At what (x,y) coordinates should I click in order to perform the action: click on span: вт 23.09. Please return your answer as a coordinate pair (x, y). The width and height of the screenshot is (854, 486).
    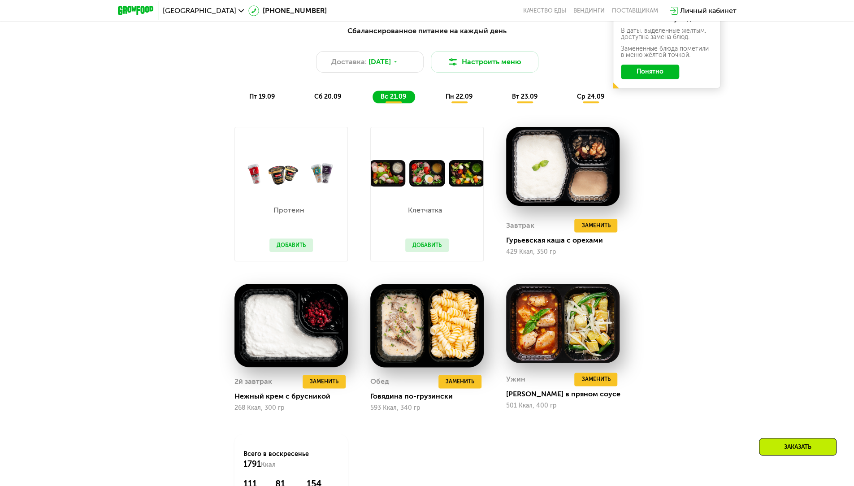
    Looking at the image, I should click on (525, 96).